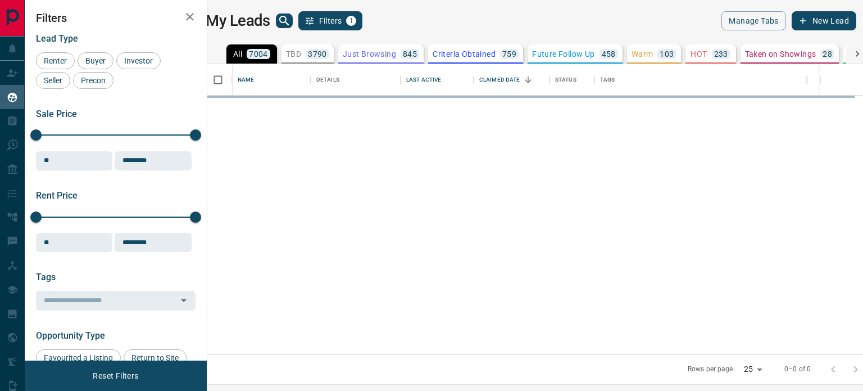  Describe the element at coordinates (116, 18) in the screenshot. I see `h2: Filters` at that location.